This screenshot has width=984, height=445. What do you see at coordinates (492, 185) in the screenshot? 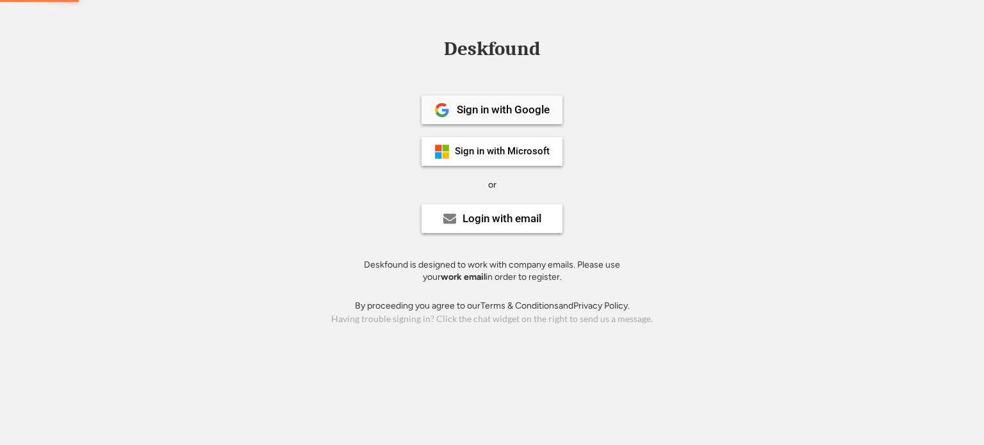
I see `div: or` at bounding box center [492, 185].